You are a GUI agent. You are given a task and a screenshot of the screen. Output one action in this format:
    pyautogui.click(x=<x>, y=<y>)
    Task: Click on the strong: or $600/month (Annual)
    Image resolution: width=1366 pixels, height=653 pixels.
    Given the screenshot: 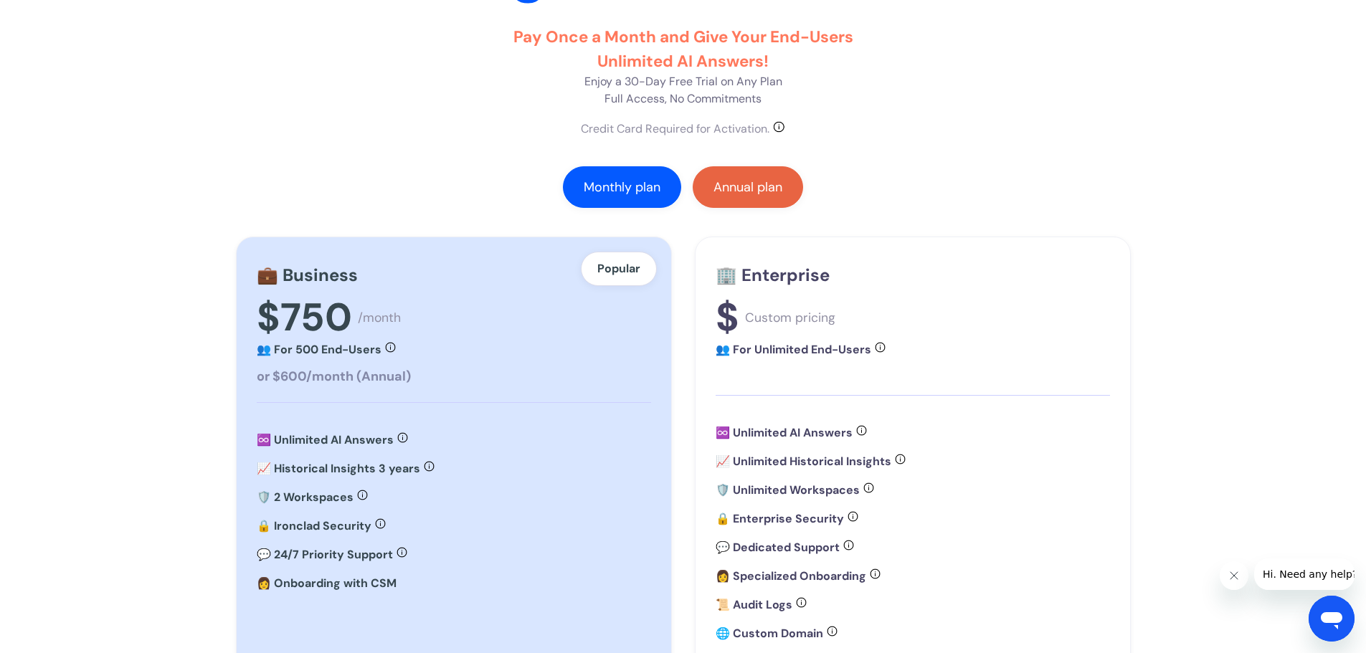 What is the action you would take?
    pyautogui.click(x=334, y=377)
    